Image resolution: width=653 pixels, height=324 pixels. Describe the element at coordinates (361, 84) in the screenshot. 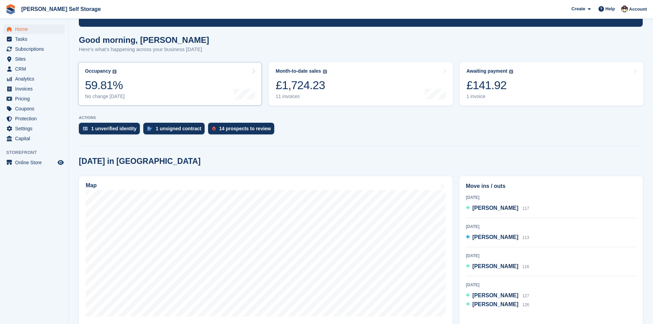

I see `a: Month-to-date sales £1,724.23 11 invoices` at that location.